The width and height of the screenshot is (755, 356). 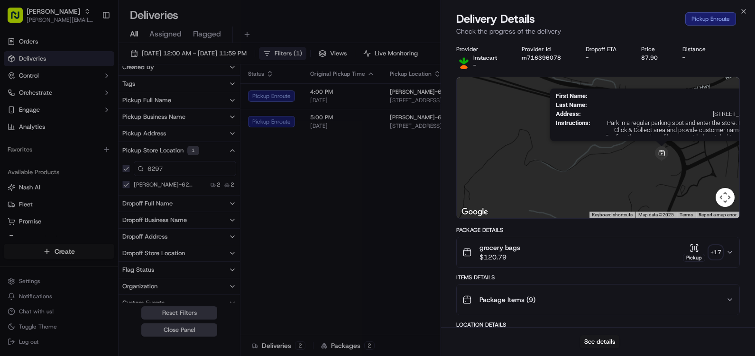 I want to click on div: Package Details, so click(x=598, y=230).